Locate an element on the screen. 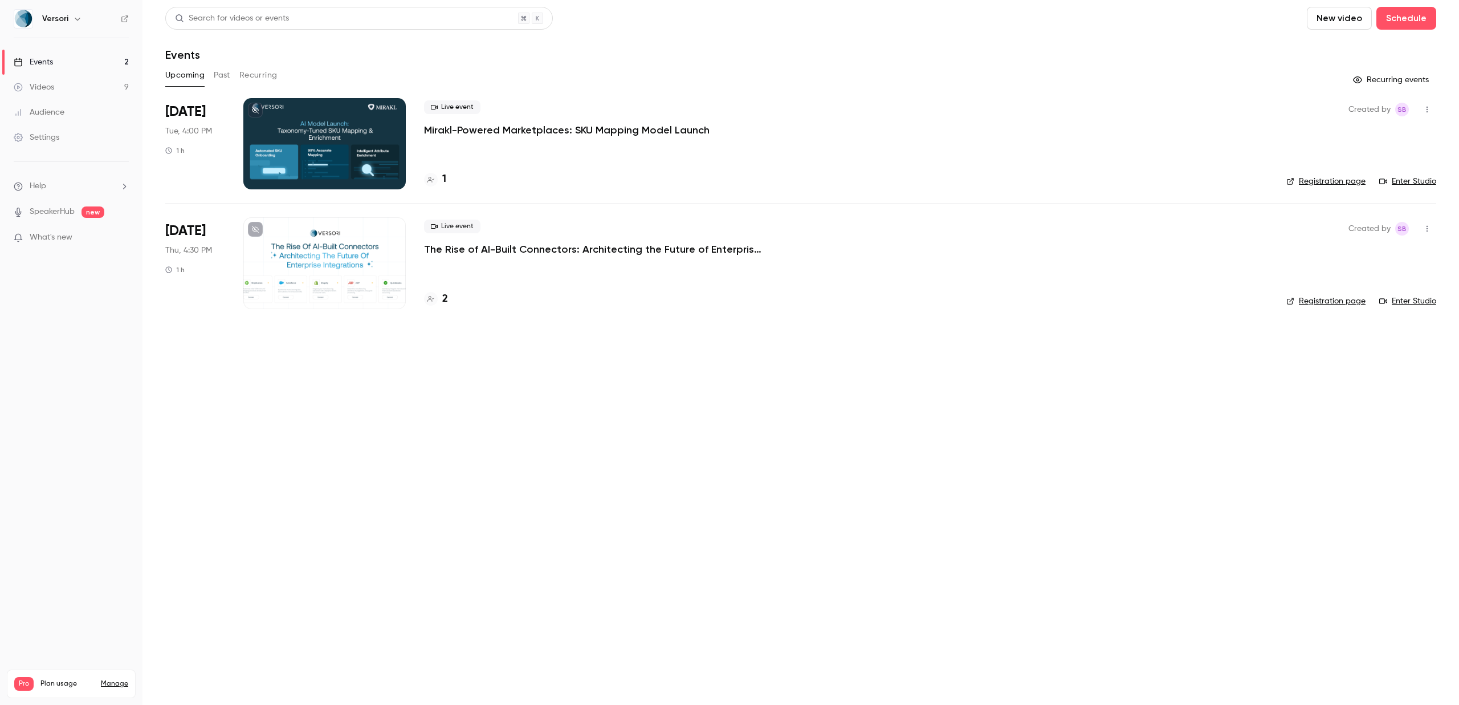 The width and height of the screenshot is (1459, 705). h1: Events is located at coordinates (182, 55).